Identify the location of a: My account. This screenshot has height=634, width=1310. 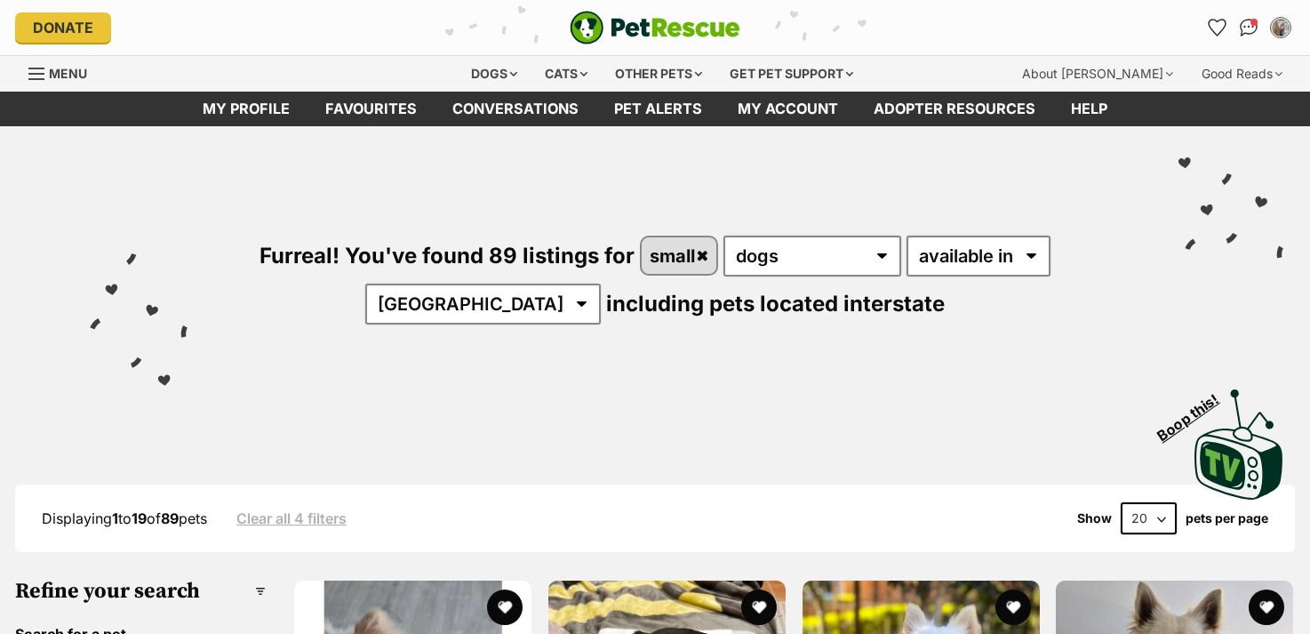
(787, 108).